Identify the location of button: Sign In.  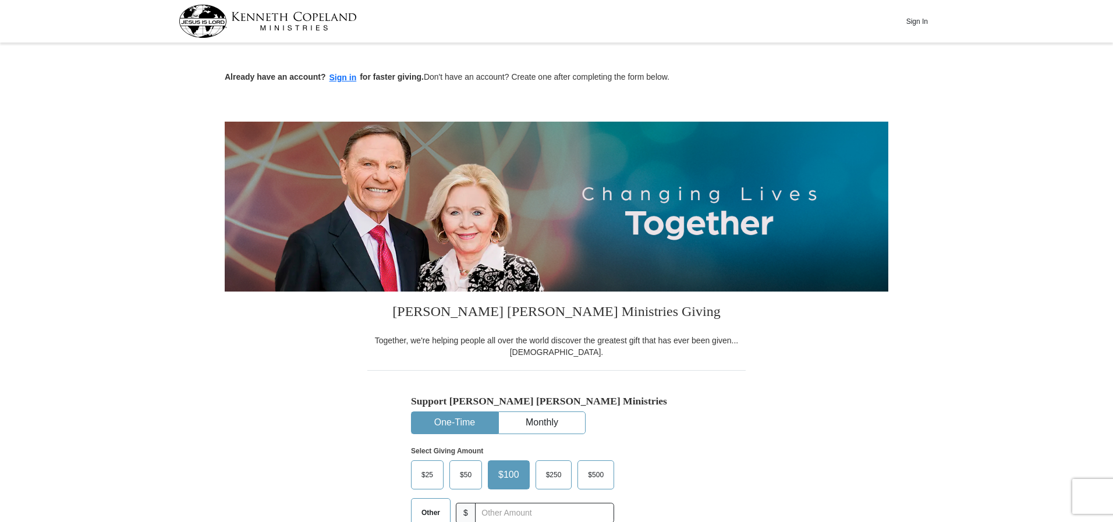
(917, 21).